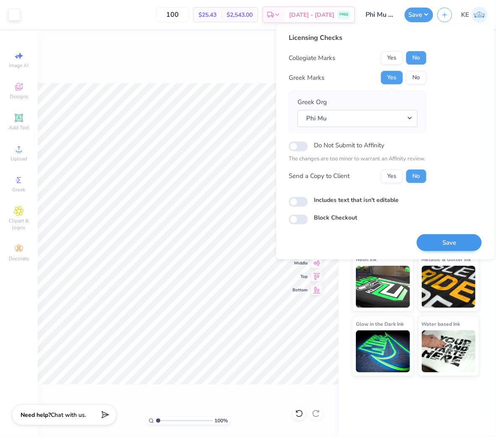  Describe the element at coordinates (300, 276) in the screenshot. I see `span: Top` at that location.